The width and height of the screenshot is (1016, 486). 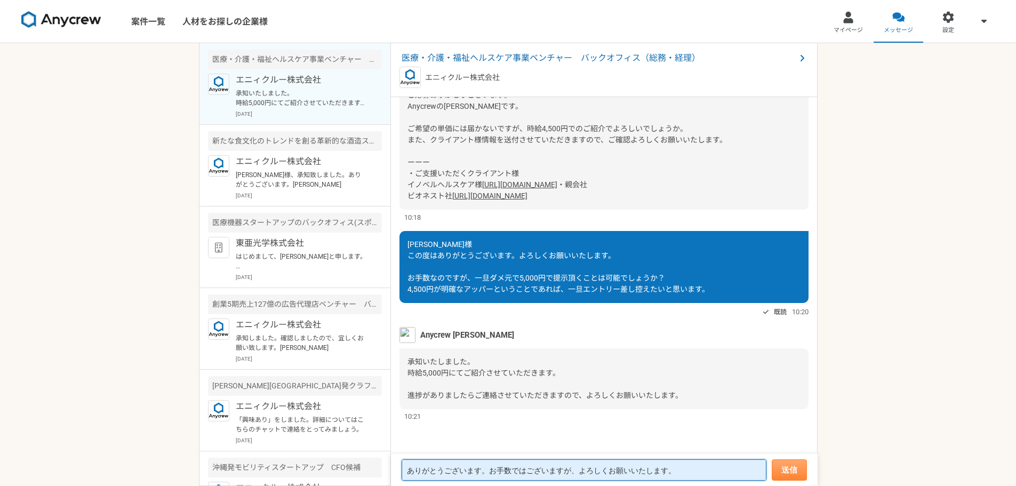 What do you see at coordinates (295, 222) in the screenshot?
I see `div: 医療機器スタートアップのバックオフィス(スポット、週1から可)` at bounding box center [295, 222].